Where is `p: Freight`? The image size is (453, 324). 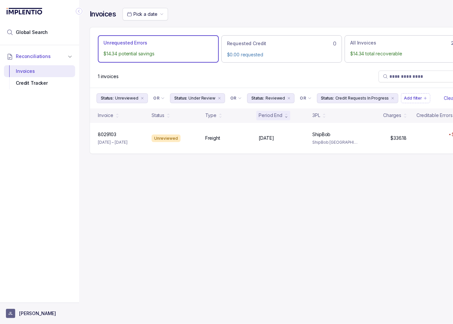
p: Freight is located at coordinates (212, 138).